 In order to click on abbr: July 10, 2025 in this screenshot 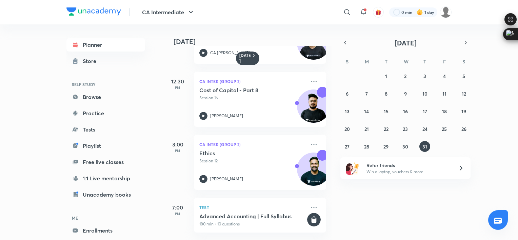, I will do `click(425, 94)`.